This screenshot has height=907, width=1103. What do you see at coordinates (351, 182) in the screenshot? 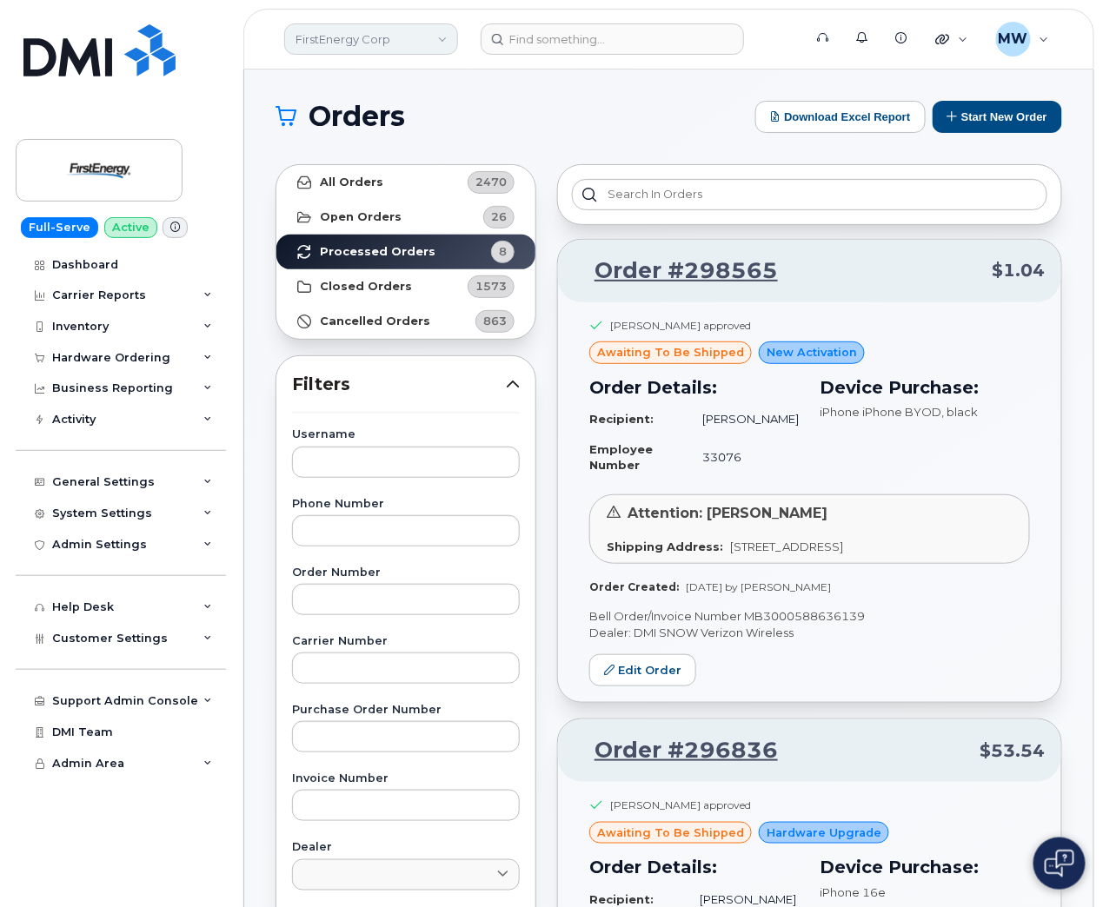
I see `strong: All Orders` at bounding box center [351, 182].